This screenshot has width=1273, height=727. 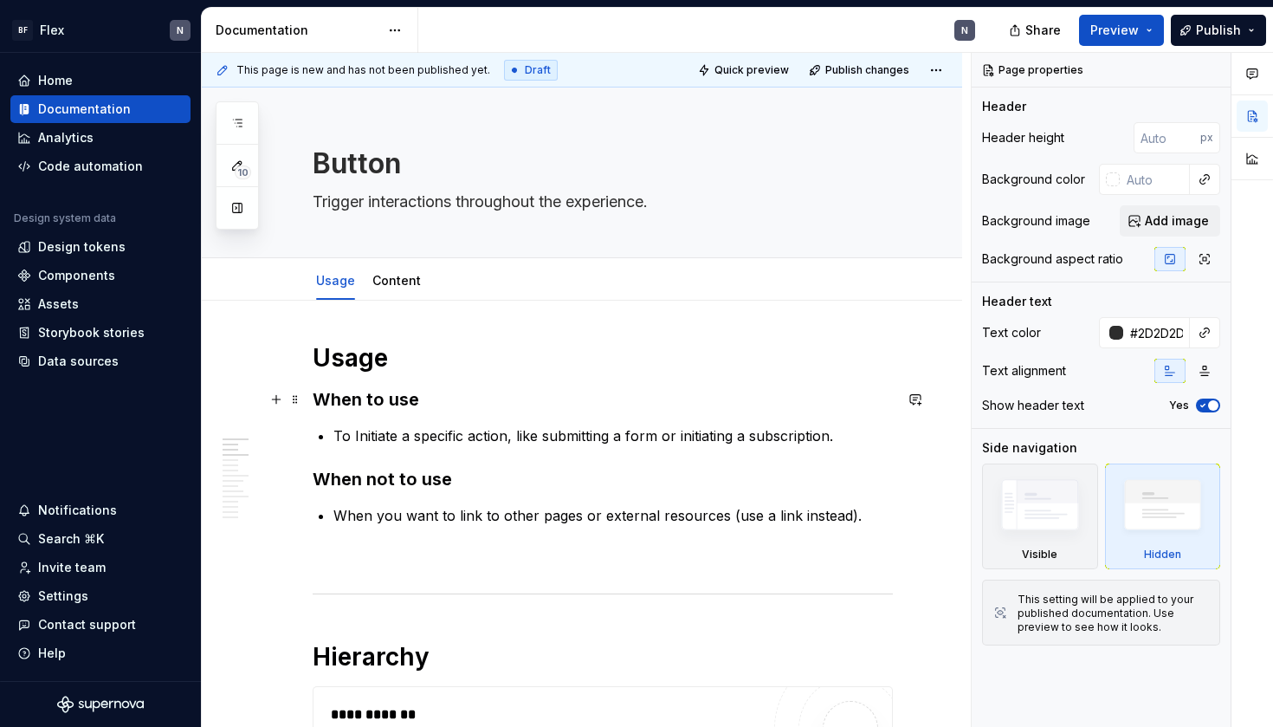 I want to click on div: Usage, so click(x=335, y=280).